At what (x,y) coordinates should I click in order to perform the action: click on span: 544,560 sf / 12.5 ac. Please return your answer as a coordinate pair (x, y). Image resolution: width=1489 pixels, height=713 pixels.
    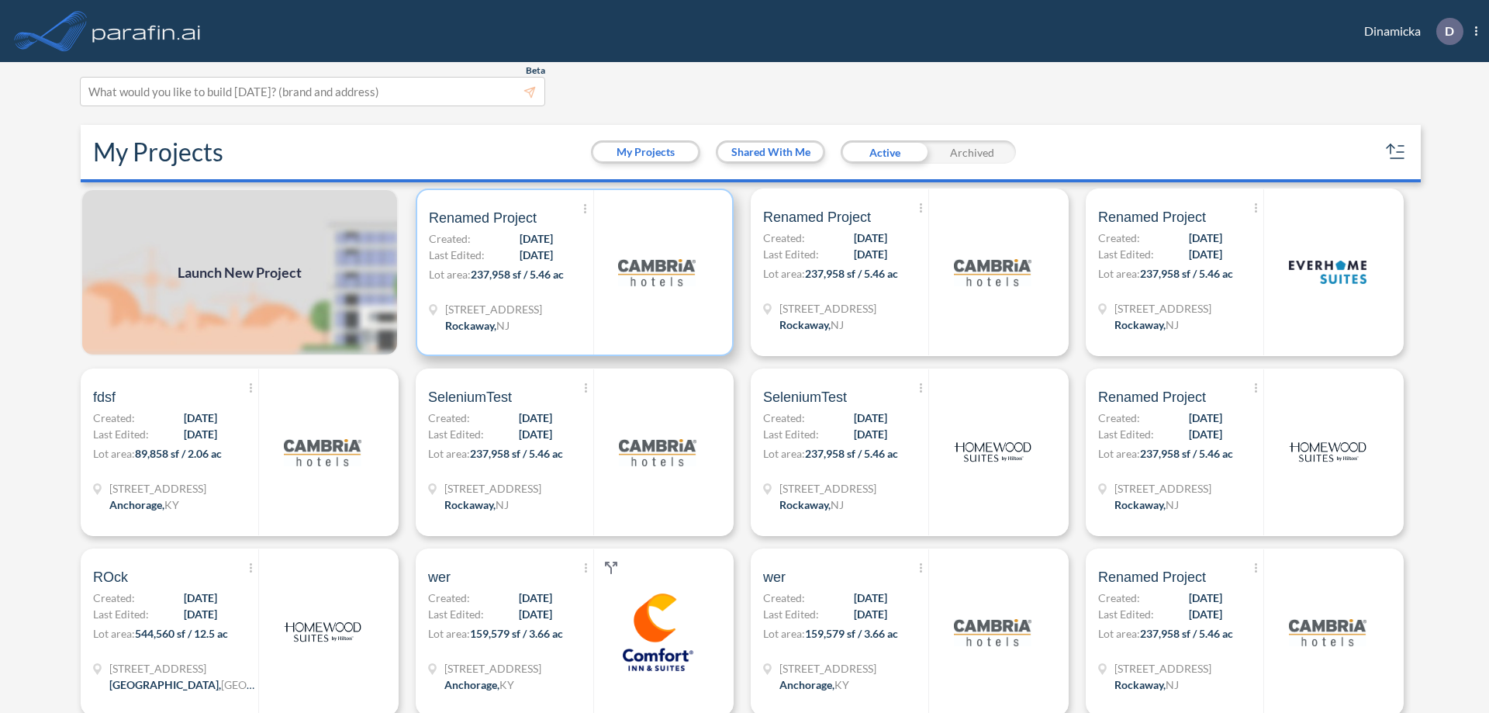
    Looking at the image, I should click on (181, 633).